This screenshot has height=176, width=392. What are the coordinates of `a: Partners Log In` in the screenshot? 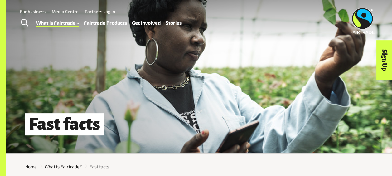 It's located at (100, 11).